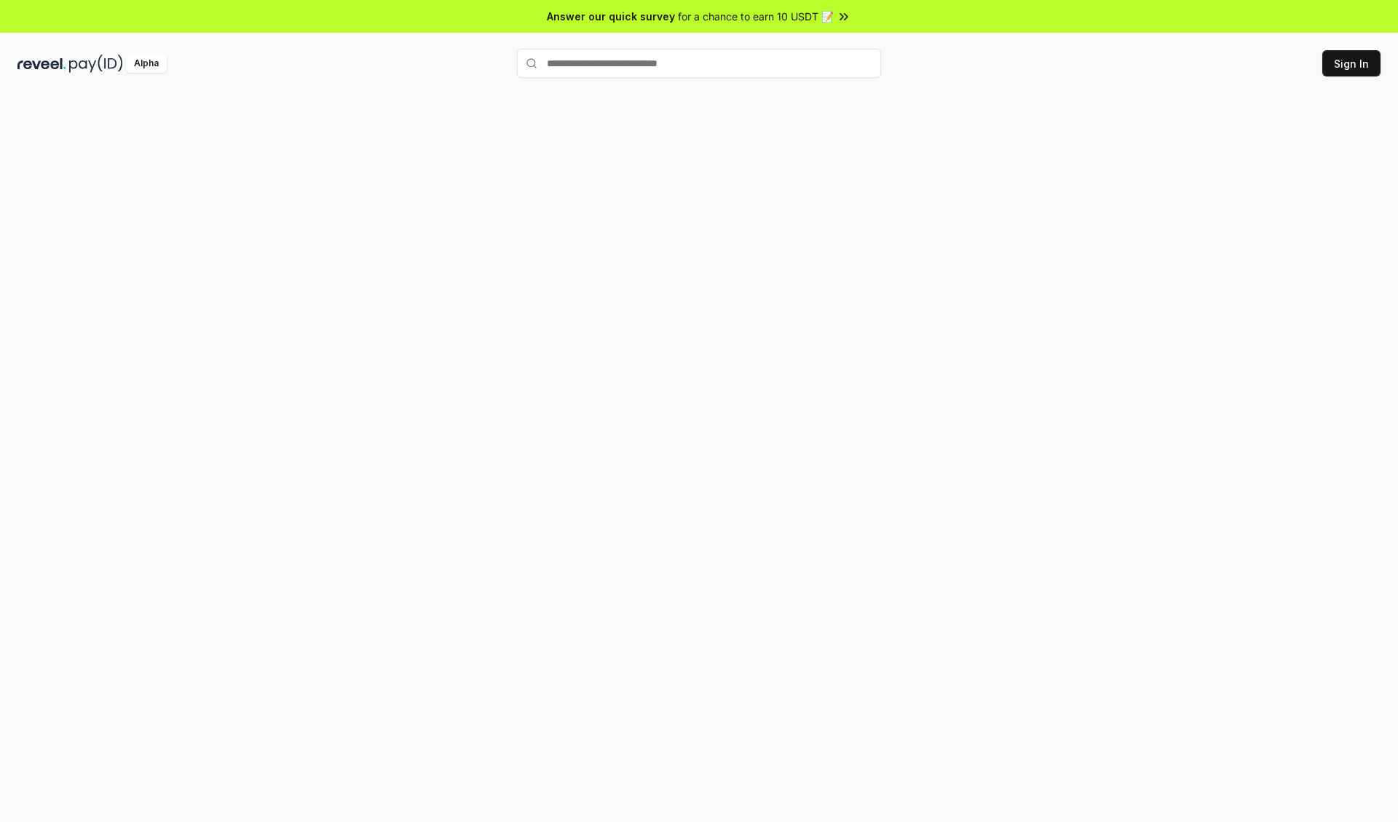 The image size is (1398, 822). What do you see at coordinates (1351, 63) in the screenshot?
I see `button: Sign In` at bounding box center [1351, 63].